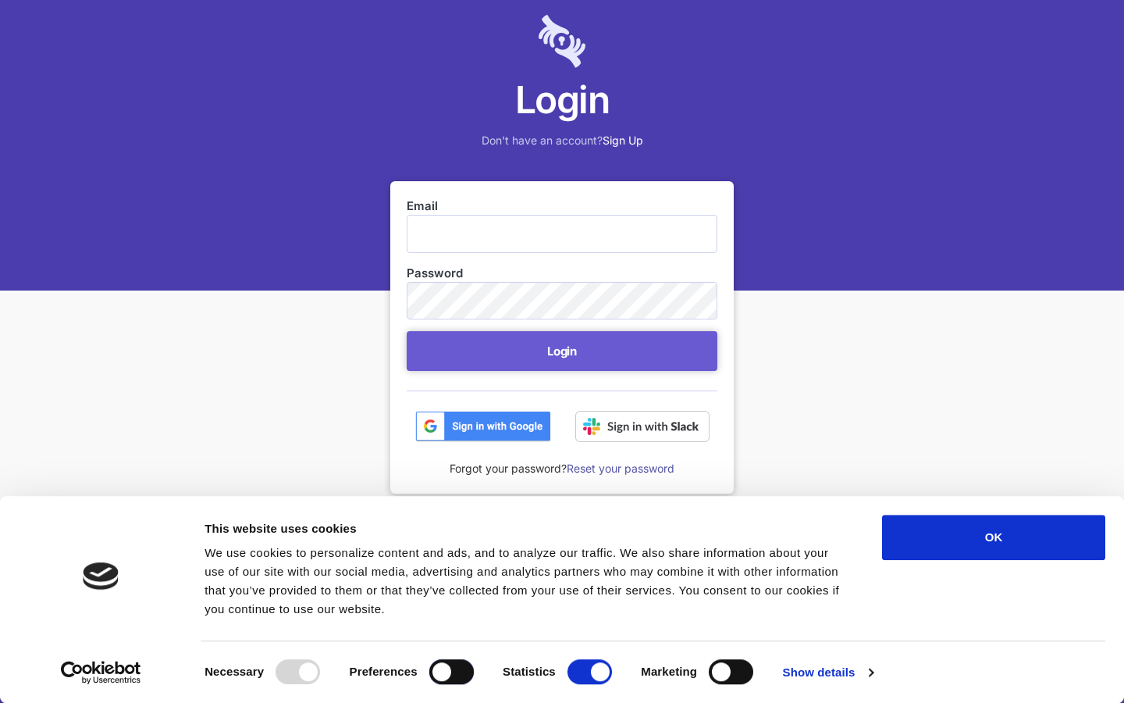 This screenshot has width=1124, height=703. I want to click on strong: Statistics, so click(529, 671).